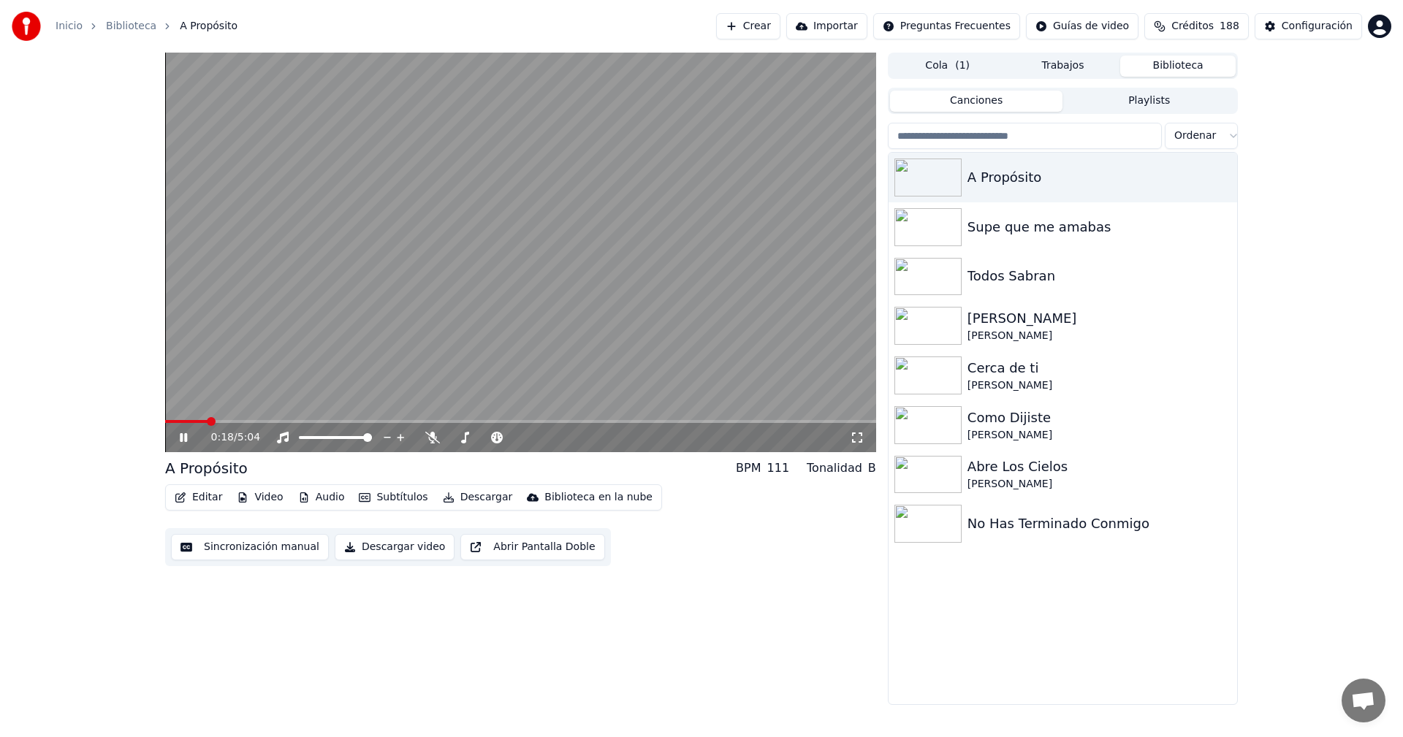  I want to click on button: Editar, so click(198, 498).